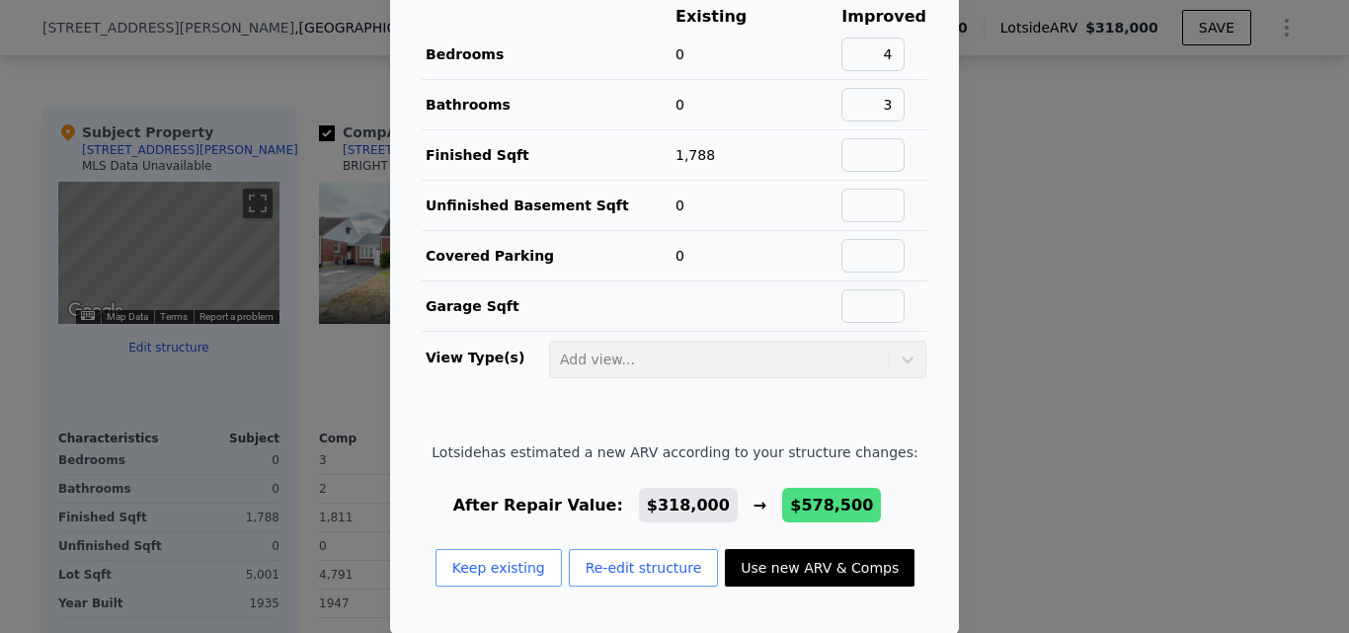 The width and height of the screenshot is (1349, 633). I want to click on td: Garage Sqft, so click(548, 306).